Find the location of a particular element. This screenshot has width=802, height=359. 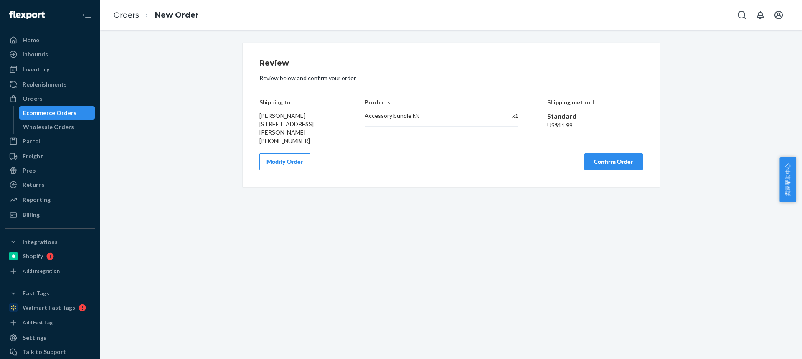

a: Inventory is located at coordinates (50, 69).